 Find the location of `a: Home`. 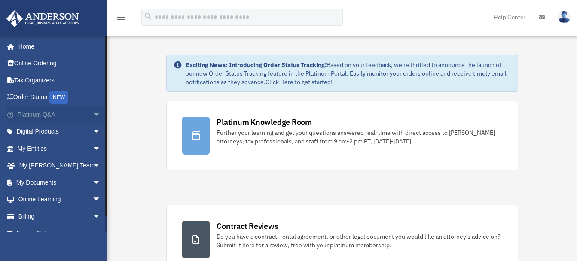

a: Home is located at coordinates (58, 46).